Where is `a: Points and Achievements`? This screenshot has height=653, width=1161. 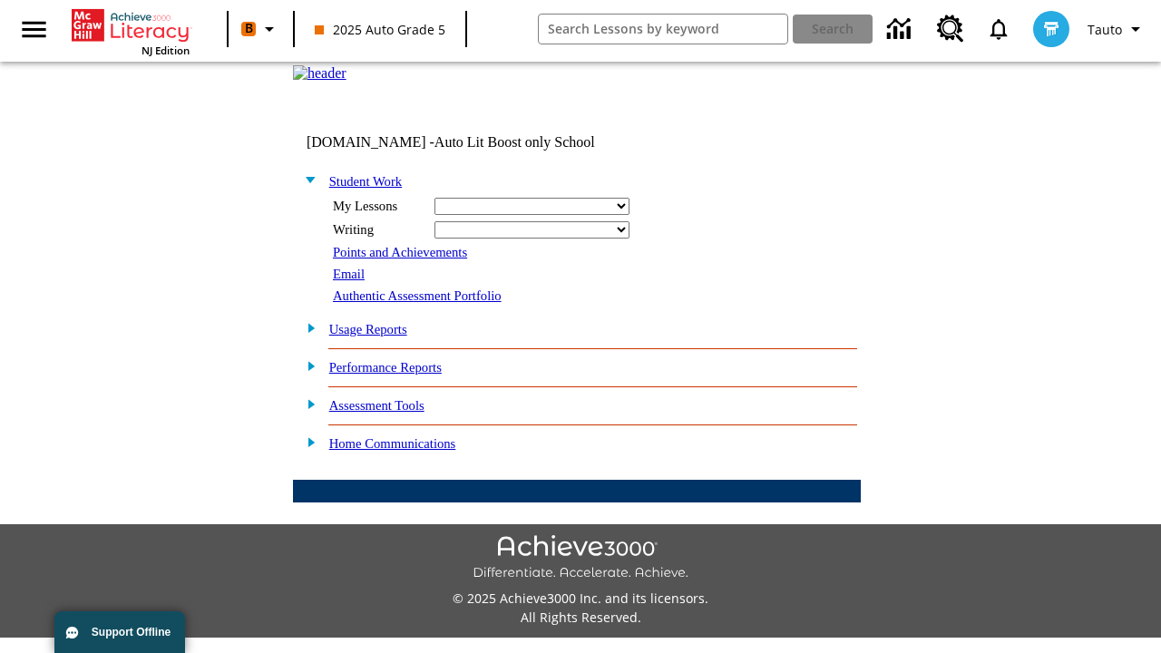
a: Points and Achievements is located at coordinates (400, 252).